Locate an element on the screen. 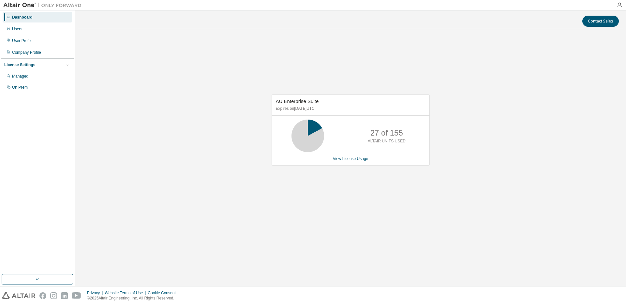  p: © 2025 Altair Engineering, Inc. All Rights Reserved. is located at coordinates (133, 298).